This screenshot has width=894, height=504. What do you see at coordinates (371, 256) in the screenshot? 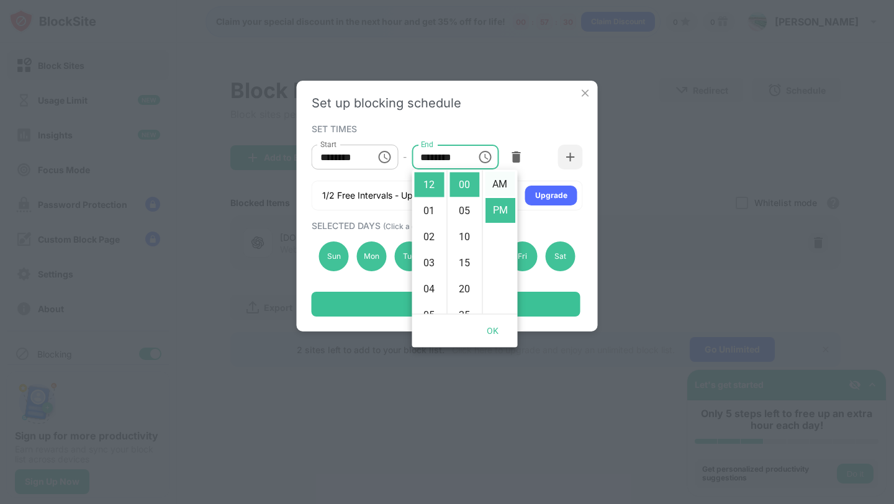
I see `div: Mon` at bounding box center [371, 256].